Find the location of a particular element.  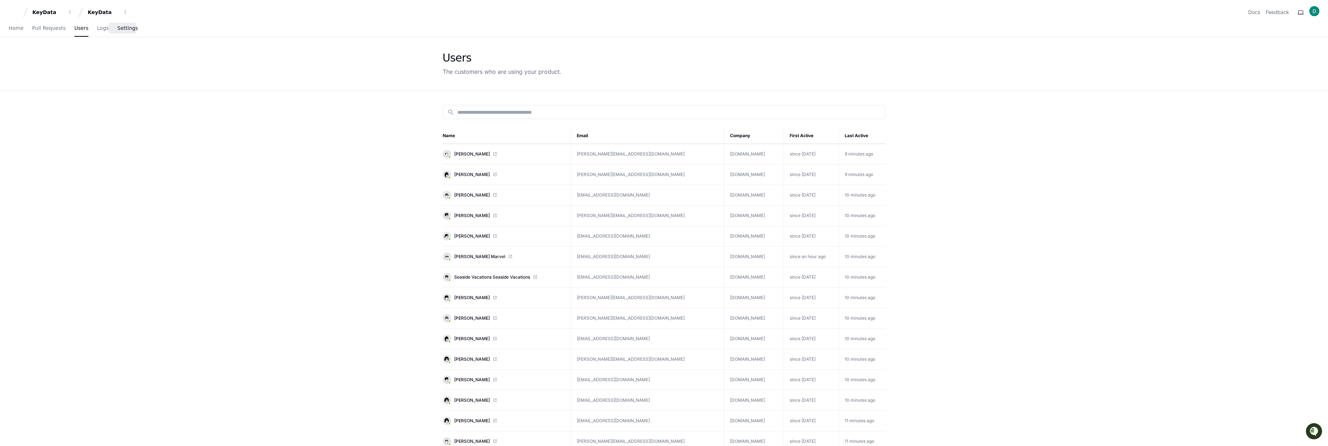

div: Welcome is located at coordinates (69, 35).